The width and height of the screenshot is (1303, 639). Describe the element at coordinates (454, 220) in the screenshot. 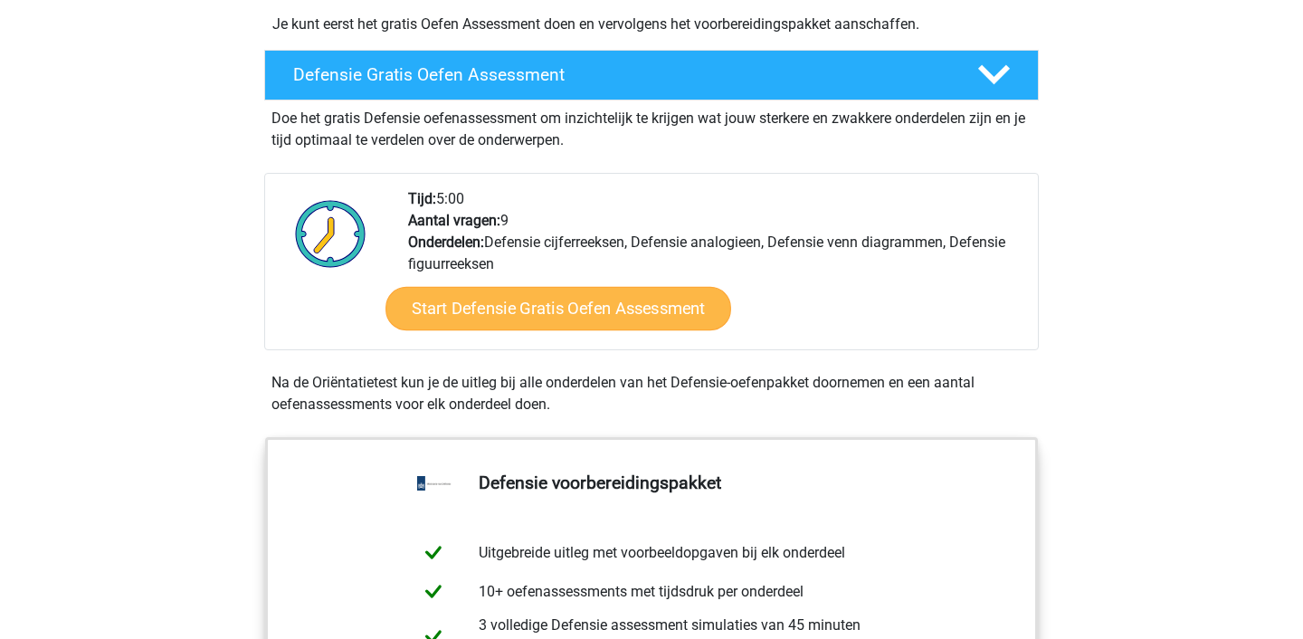

I see `b: Aantal vragen:` at that location.